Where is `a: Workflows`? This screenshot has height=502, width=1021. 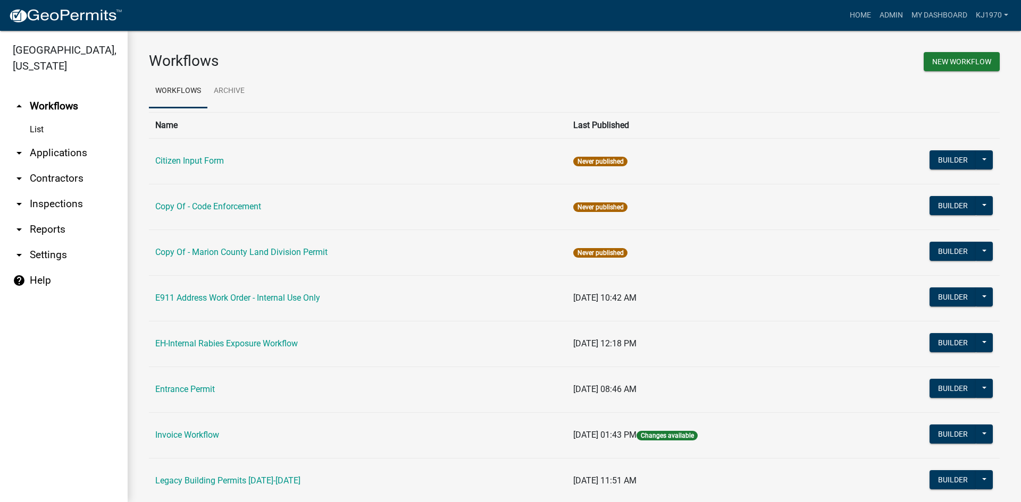
a: Workflows is located at coordinates (178, 91).